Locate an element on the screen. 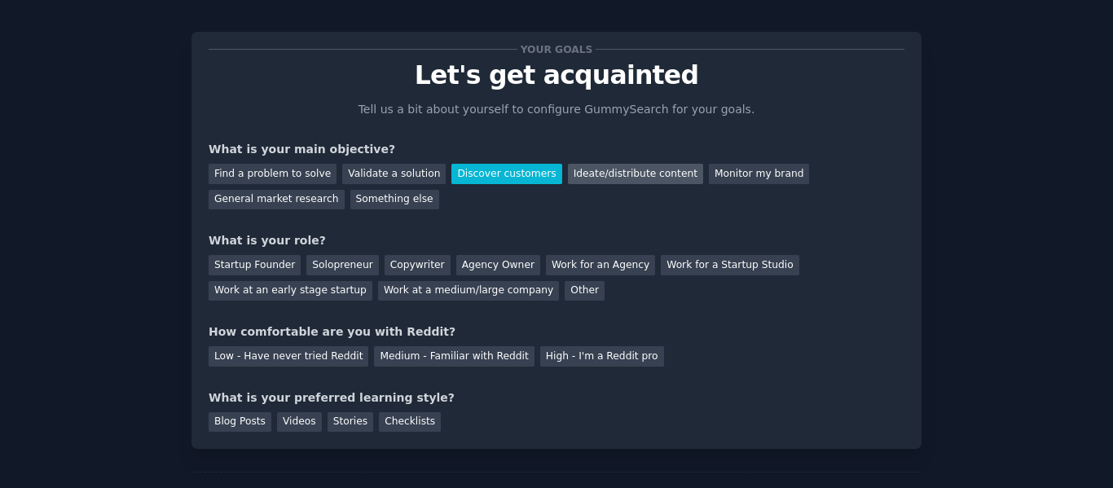 The image size is (1113, 488). p: Let's get acquainted is located at coordinates (556, 75).